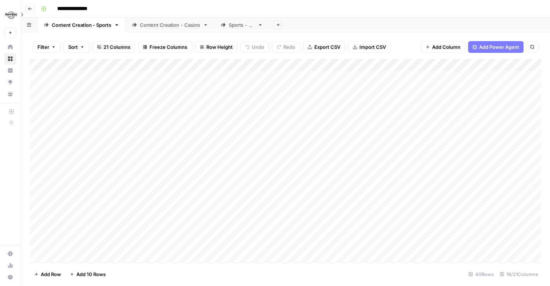 The width and height of the screenshot is (550, 286). What do you see at coordinates (443, 47) in the screenshot?
I see `button: Add Column` at bounding box center [443, 47].